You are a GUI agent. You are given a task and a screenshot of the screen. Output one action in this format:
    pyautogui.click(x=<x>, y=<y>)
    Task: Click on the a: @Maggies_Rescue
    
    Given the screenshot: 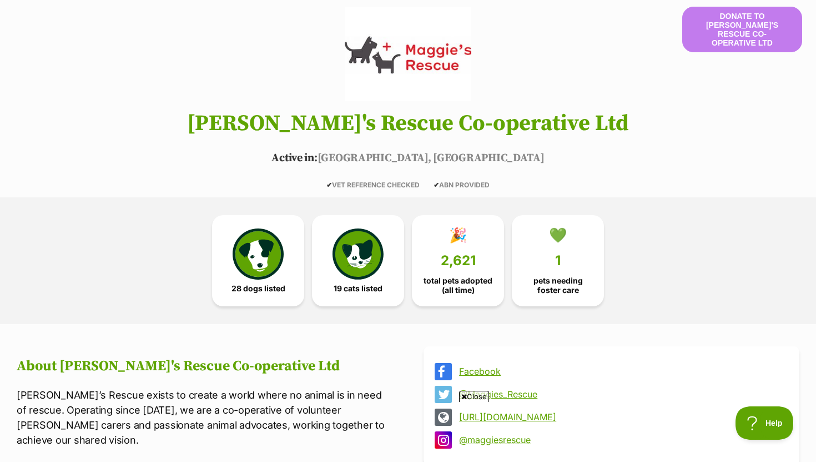 What is the action you would take?
    pyautogui.click(x=622, y=394)
    